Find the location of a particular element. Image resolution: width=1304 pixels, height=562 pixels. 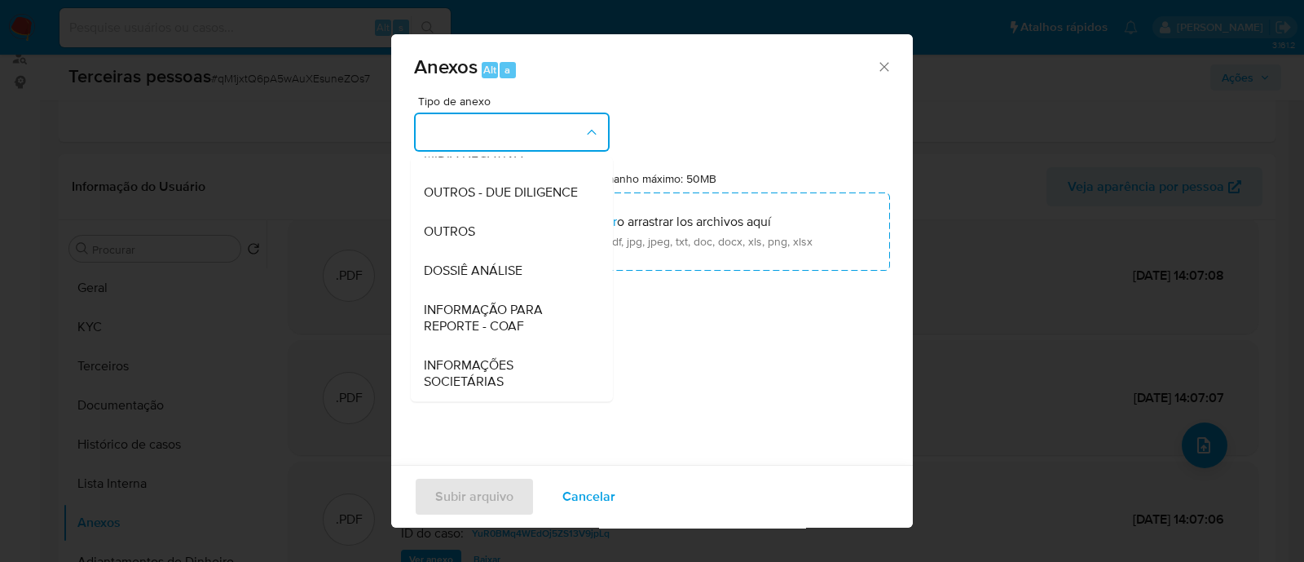

span: OUTROS - DUE DILIGENCE is located at coordinates (501, 192).